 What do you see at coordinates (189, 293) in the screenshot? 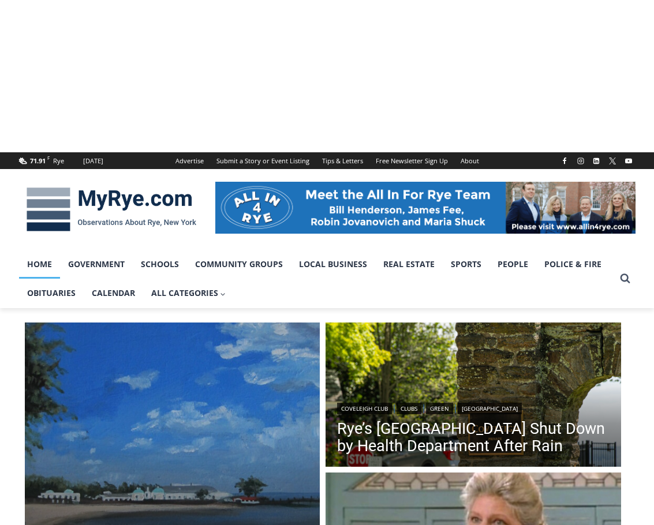
I see `span: All Categories` at bounding box center [189, 293].